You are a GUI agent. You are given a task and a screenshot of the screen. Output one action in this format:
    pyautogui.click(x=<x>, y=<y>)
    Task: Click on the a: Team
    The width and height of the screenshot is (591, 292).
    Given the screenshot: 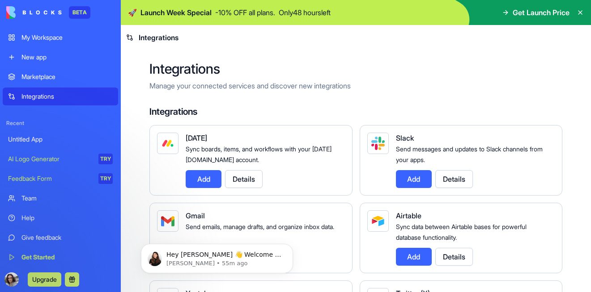 What is the action you would take?
    pyautogui.click(x=60, y=198)
    